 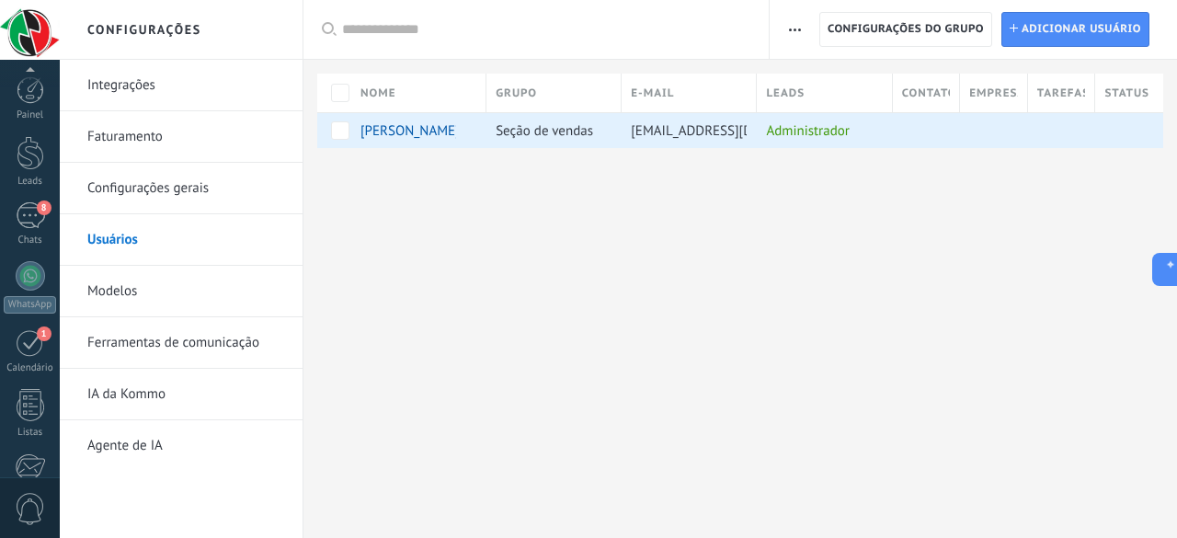 I want to click on div: Chats, so click(x=30, y=240).